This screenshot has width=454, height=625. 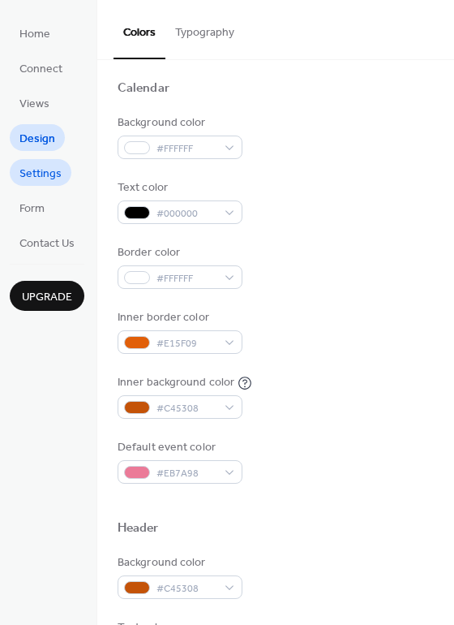 I want to click on span: Settings, so click(x=41, y=174).